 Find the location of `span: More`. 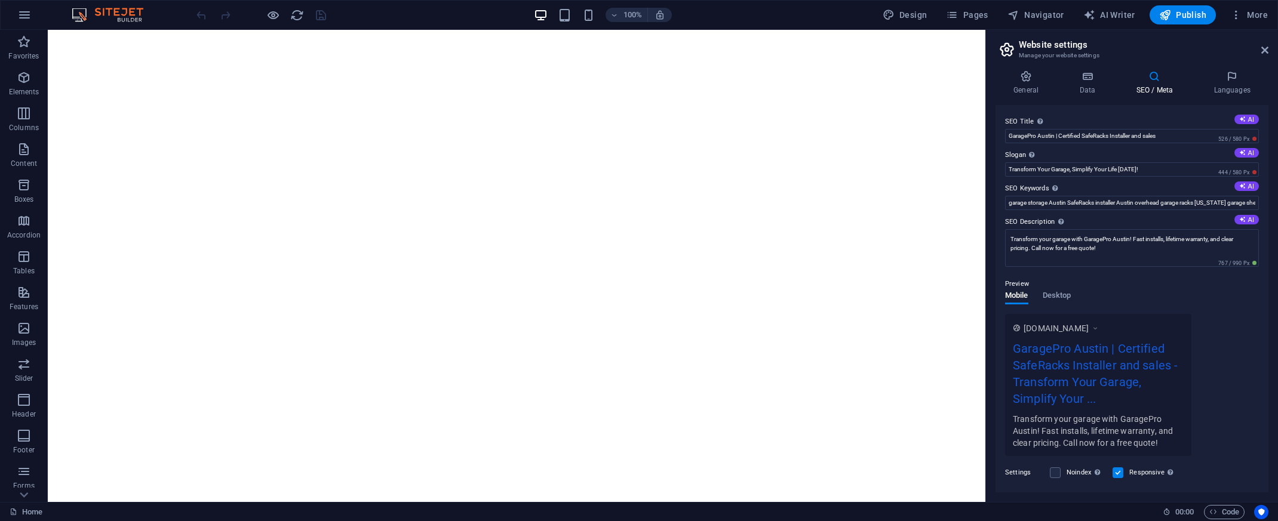

span: More is located at coordinates (1248, 15).